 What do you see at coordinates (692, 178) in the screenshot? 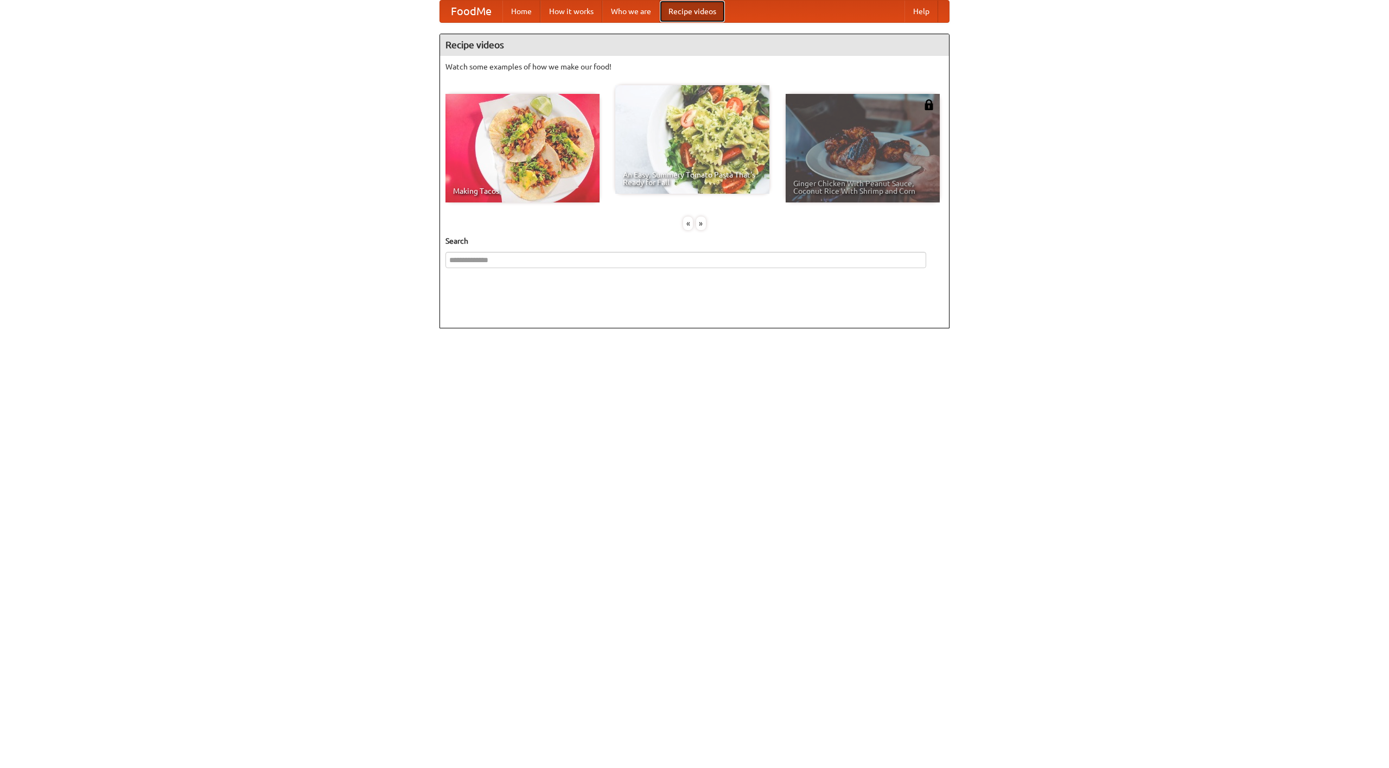
I see `span: An Easy, Summery Tomato Pasta That's Ready for Fall` at bounding box center [692, 178].